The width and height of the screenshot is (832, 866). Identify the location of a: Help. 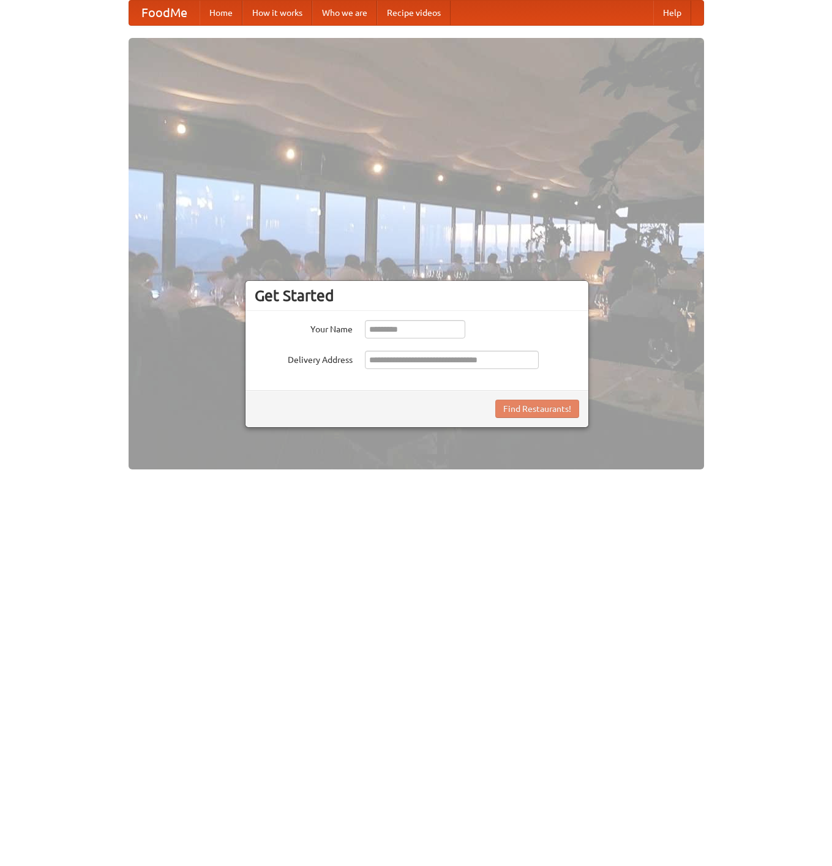
(672, 13).